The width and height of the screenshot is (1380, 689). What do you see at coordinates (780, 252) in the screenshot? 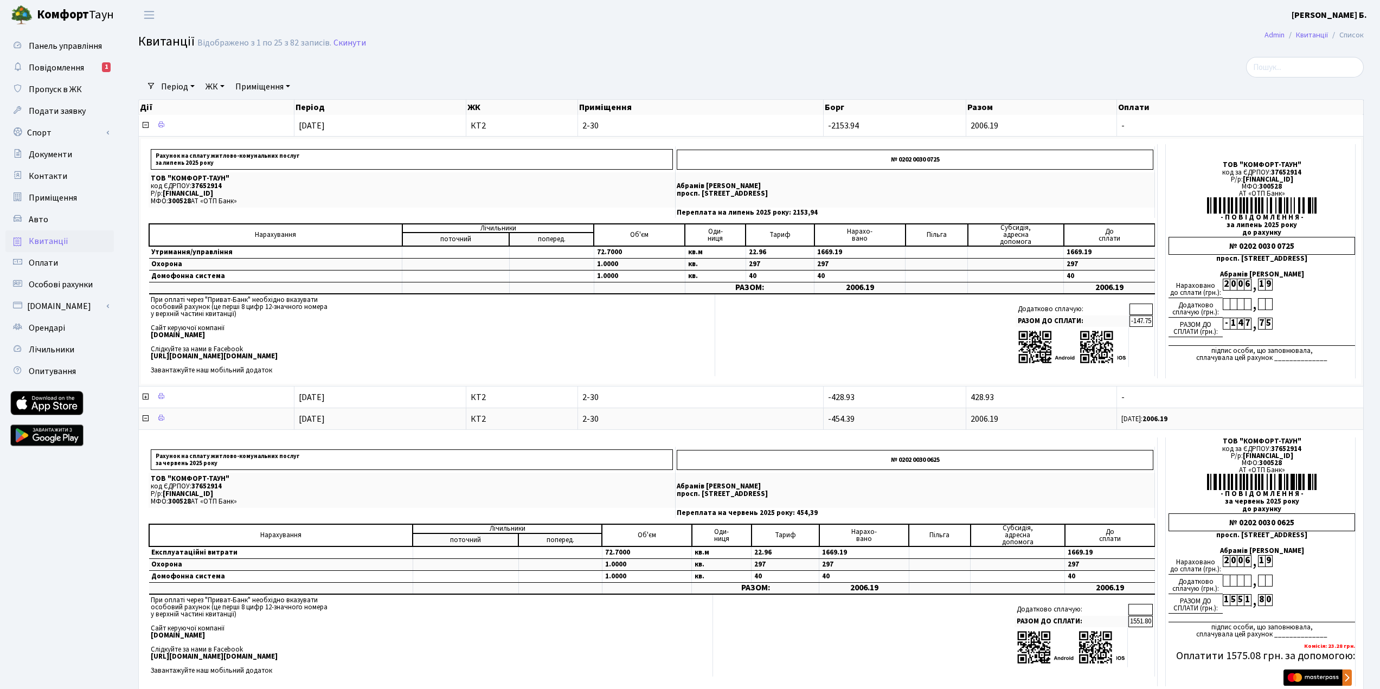
I see `td: 22.96` at bounding box center [780, 252].